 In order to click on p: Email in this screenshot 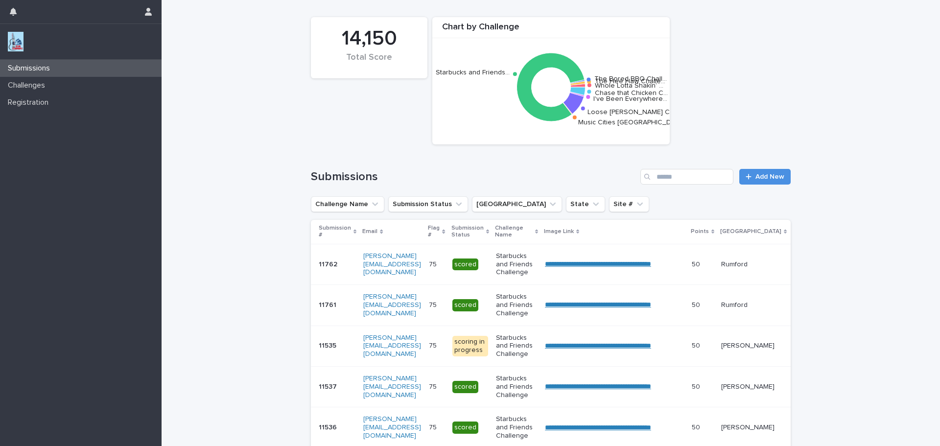, I will do `click(370, 232)`.